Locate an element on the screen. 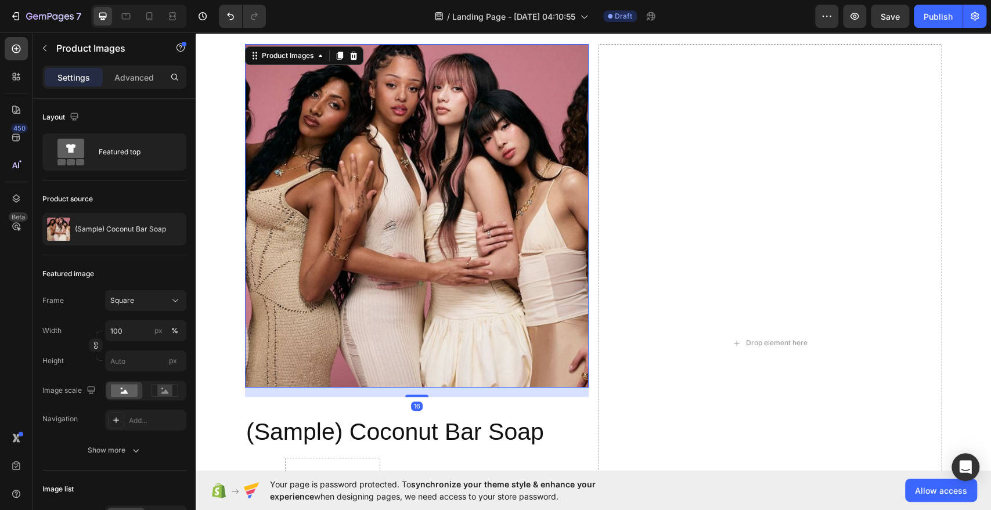  p: Advanced is located at coordinates (134, 77).